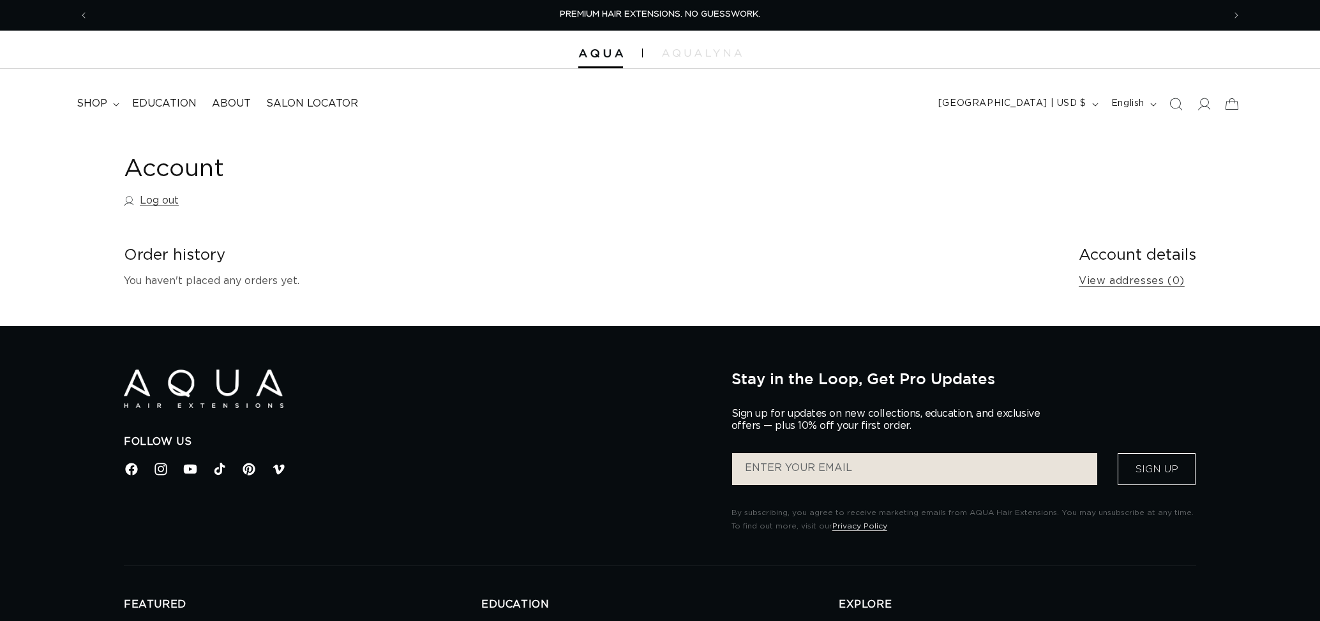 This screenshot has width=1320, height=621. Describe the element at coordinates (84, 15) in the screenshot. I see `button: Previous announcement` at that location.